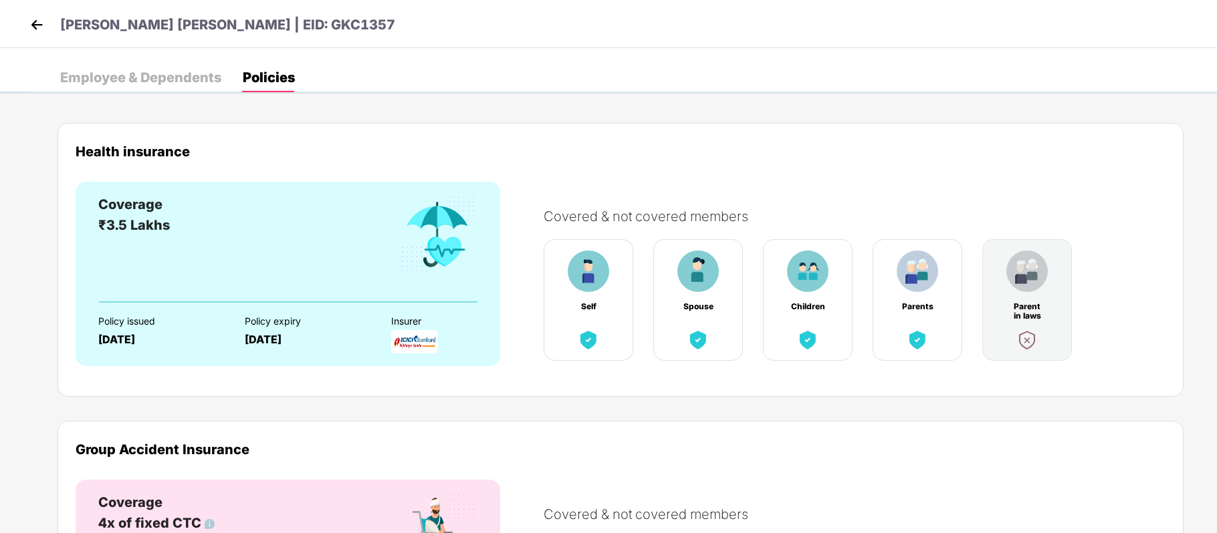  Describe the element at coordinates (209, 524) in the screenshot. I see `img: info` at that location.